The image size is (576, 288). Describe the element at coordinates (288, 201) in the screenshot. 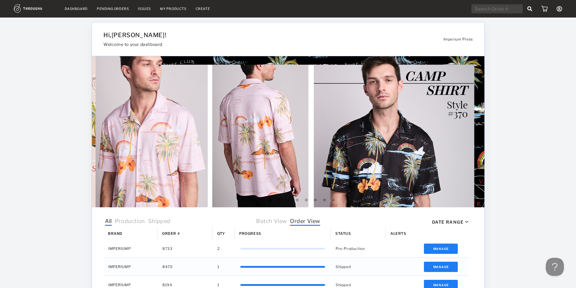

I see `button: 6` at that location.